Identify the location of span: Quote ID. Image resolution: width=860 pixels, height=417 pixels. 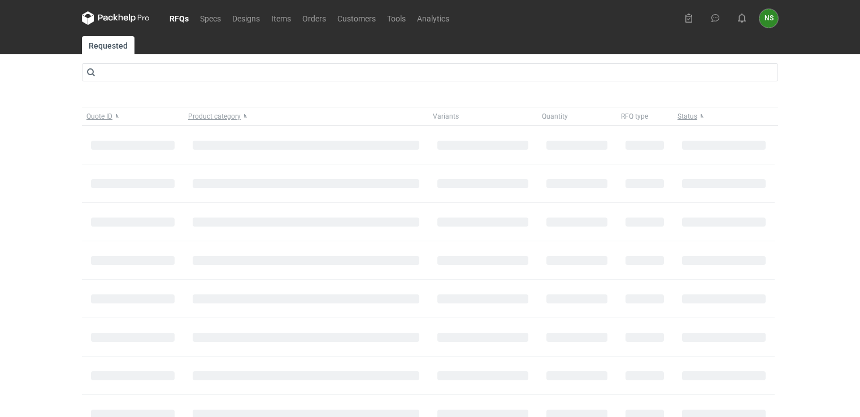
(99, 116).